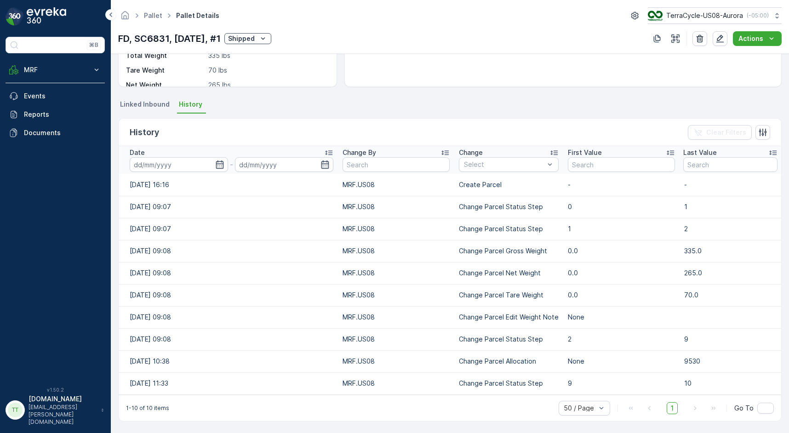  I want to click on p: History, so click(144, 132).